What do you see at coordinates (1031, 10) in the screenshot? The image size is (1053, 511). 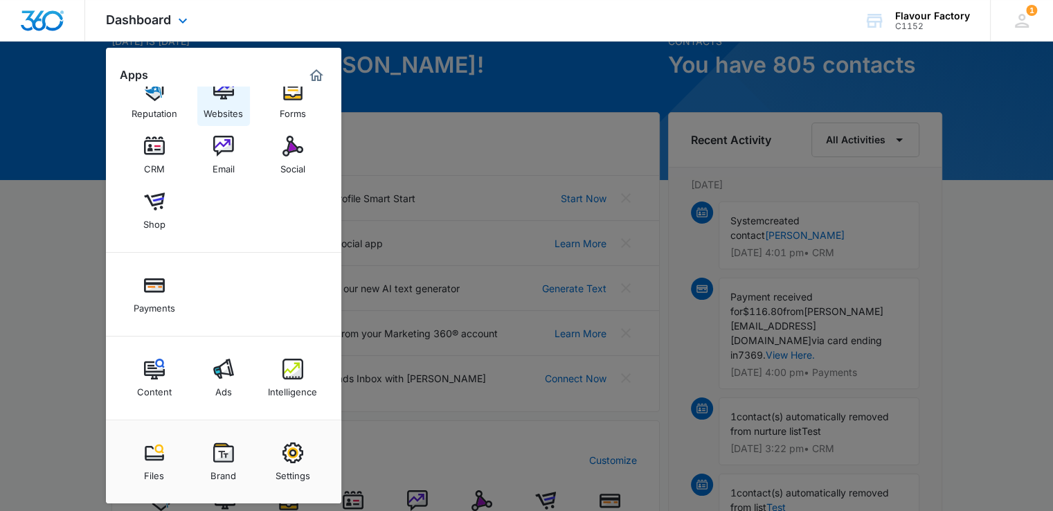 I see `span: 1` at bounding box center [1031, 10].